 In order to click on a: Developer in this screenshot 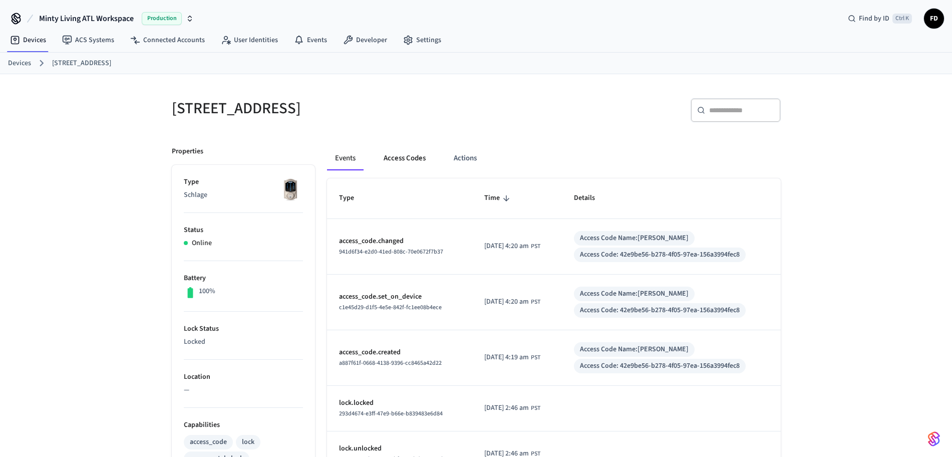, I will do `click(365, 40)`.